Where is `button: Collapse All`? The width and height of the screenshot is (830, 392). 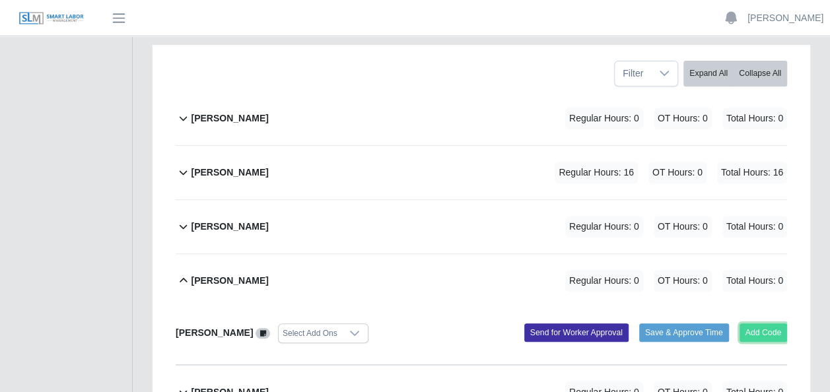
button: Collapse All is located at coordinates (760, 73).